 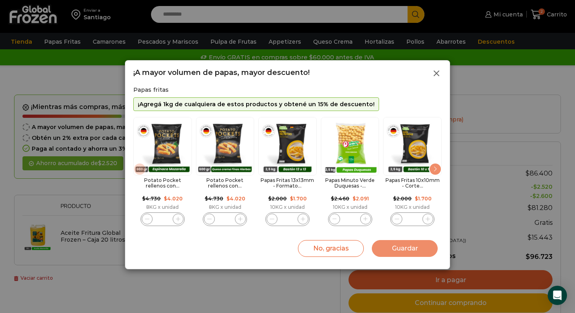 I want to click on button: No, gracias, so click(x=331, y=249).